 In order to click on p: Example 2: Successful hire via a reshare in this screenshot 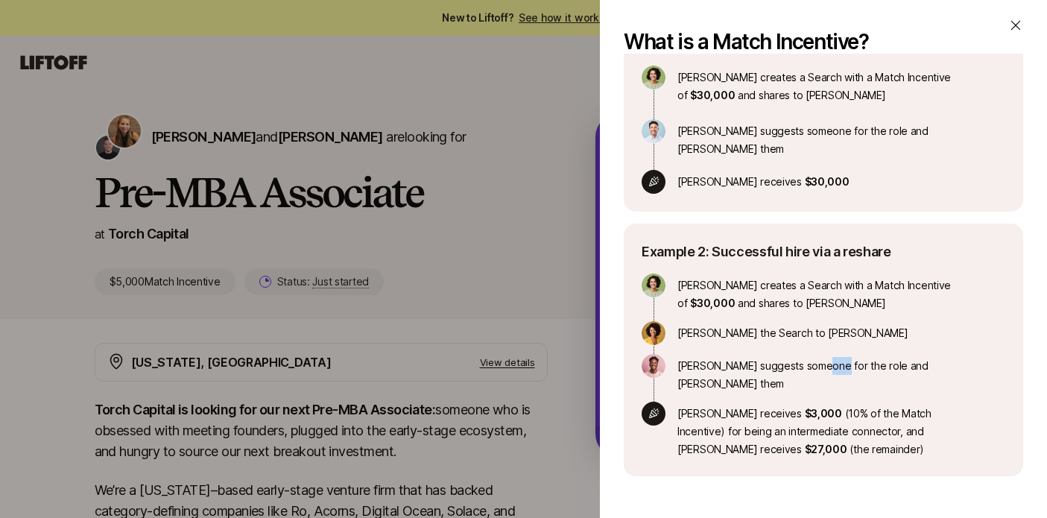, I will do `click(802, 251)`.